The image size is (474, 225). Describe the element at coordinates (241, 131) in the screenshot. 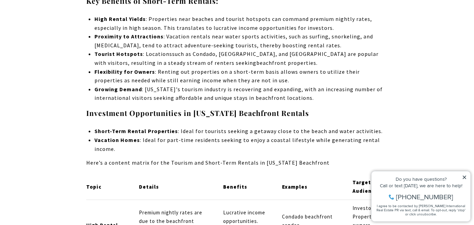

I see `p: : Ideal for tourists seeking a getaway close to the beach and water activities.` at that location.